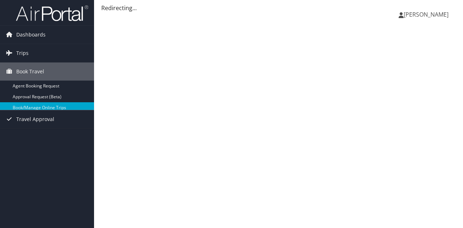 The width and height of the screenshot is (463, 228). I want to click on span: Dashboards, so click(31, 35).